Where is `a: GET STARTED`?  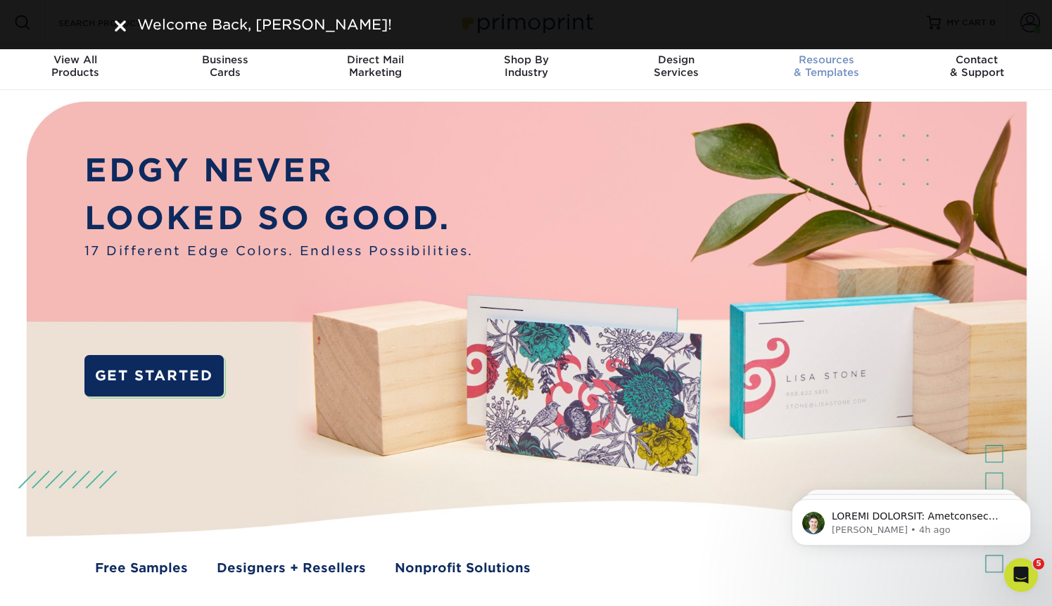
a: GET STARTED is located at coordinates (154, 376).